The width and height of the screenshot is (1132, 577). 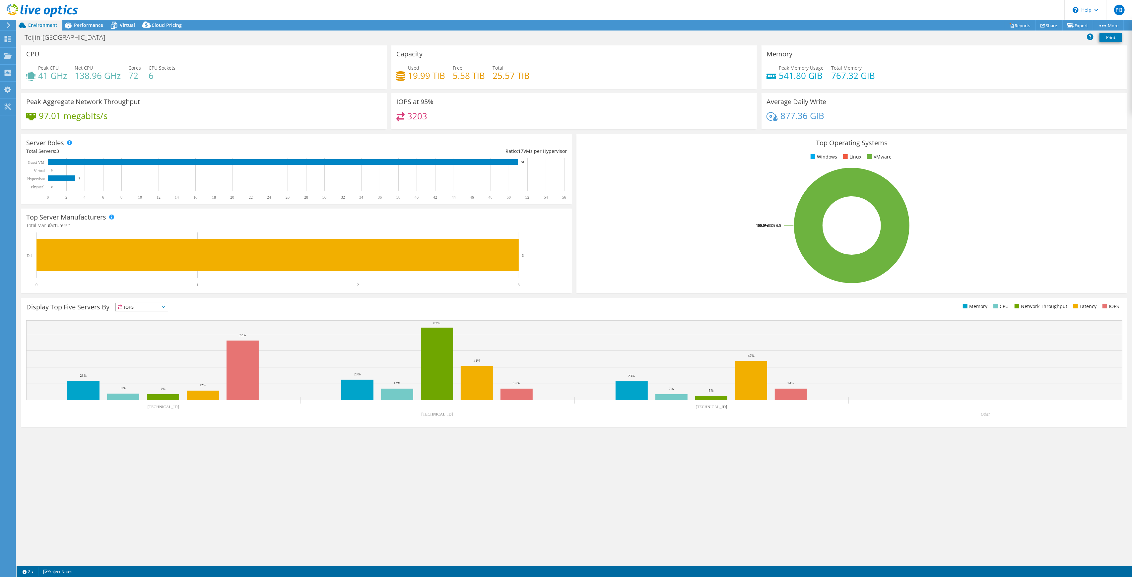 I want to click on text: Hypervisor, so click(x=36, y=179).